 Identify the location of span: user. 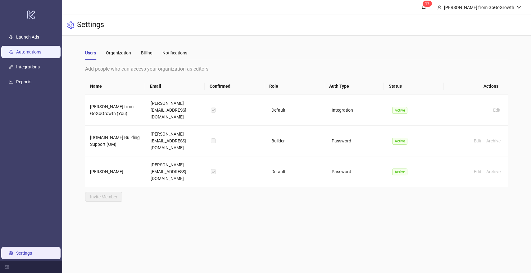
(439, 7).